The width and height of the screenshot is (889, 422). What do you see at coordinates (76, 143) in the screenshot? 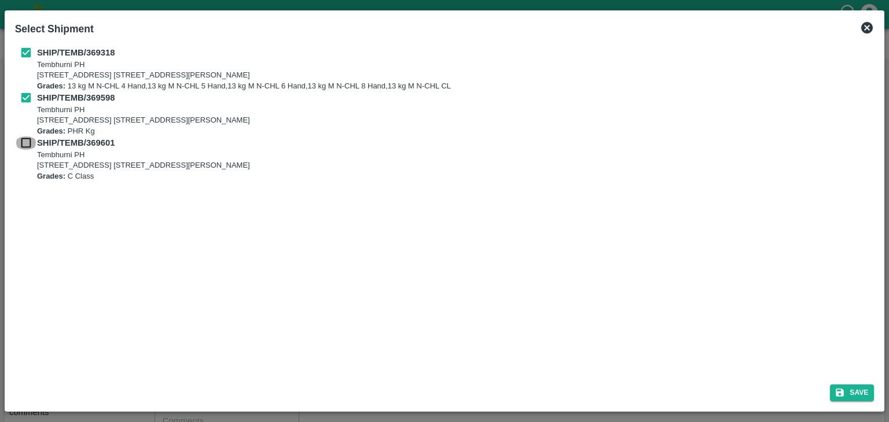
I see `b: SHIP/TEMB/369601` at bounding box center [76, 143].